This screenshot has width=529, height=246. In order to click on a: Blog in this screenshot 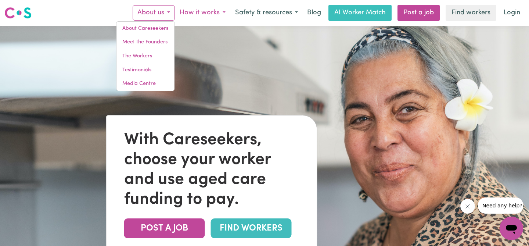, I will do `click(314, 13)`.